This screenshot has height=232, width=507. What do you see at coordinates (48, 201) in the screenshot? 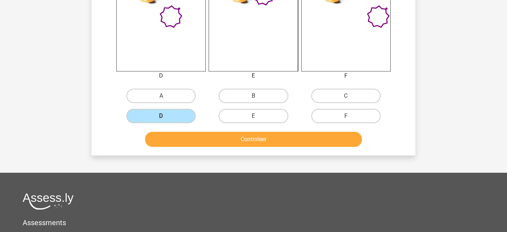
I see `img: Assessly logo` at bounding box center [48, 201].